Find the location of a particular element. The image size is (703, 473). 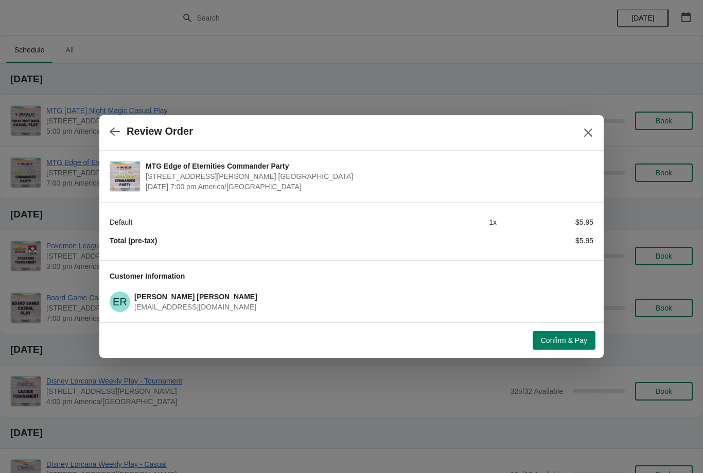

div: 1 x is located at coordinates (448, 222).